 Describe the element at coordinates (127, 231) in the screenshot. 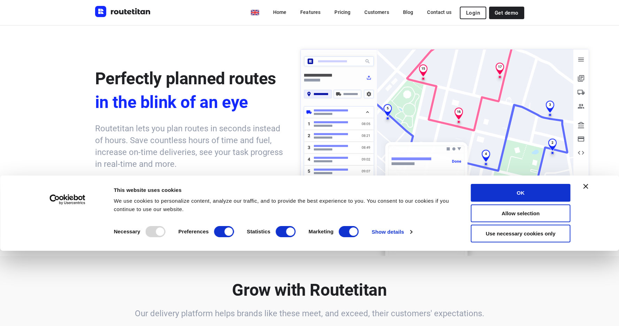

I see `strong: Necessary` at that location.